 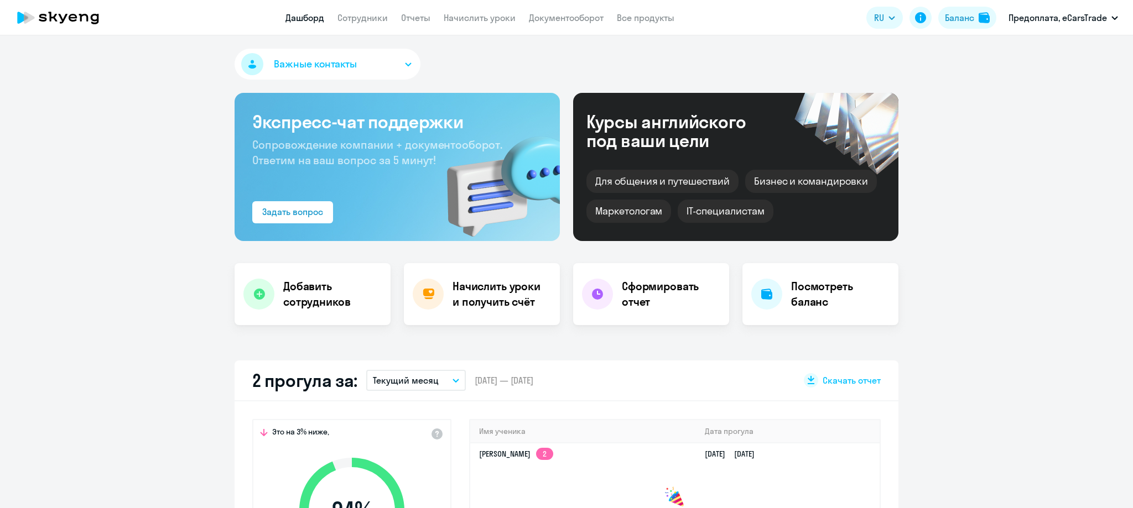 I want to click on div: Маркетологам, so click(x=628, y=211).